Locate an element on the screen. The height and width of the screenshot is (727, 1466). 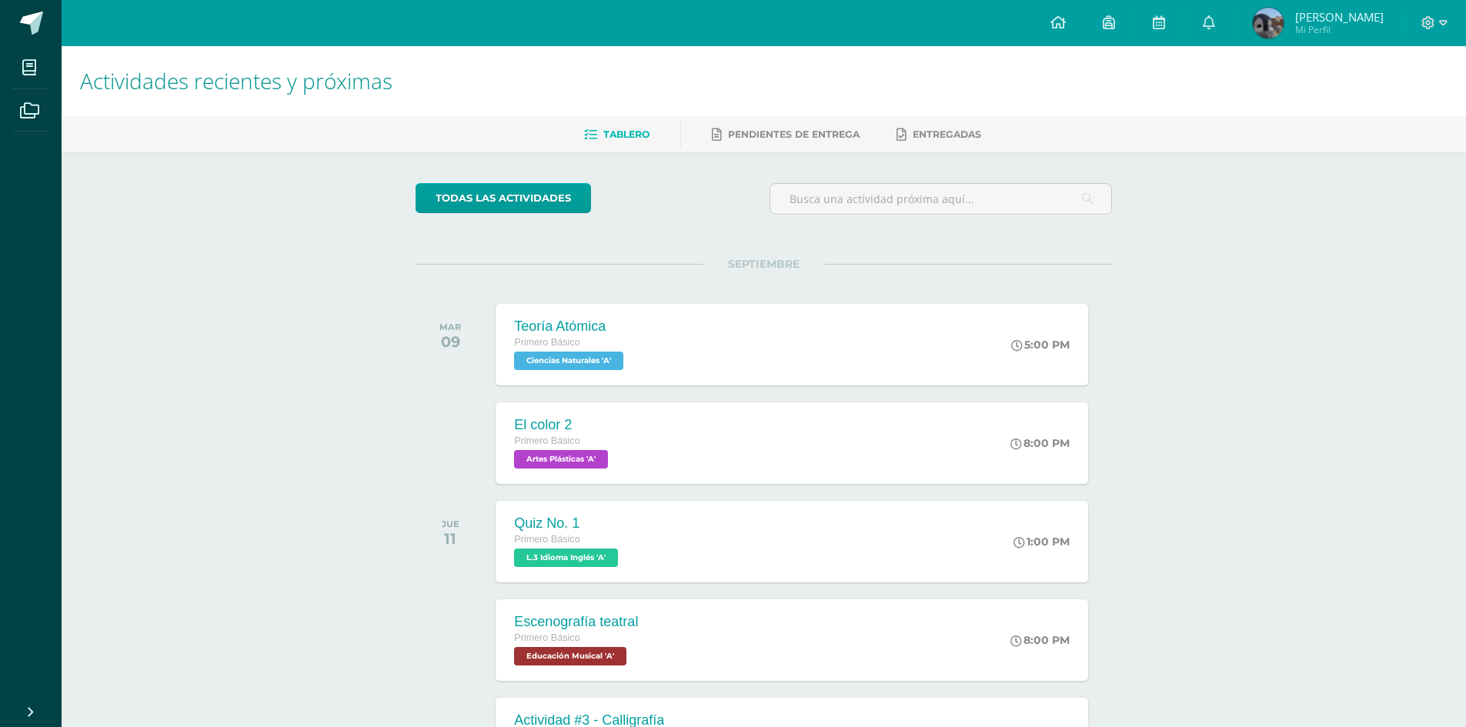
img: 61f51aae5a79f36168ee7b4e0f76c407.png is located at coordinates (1268, 23).